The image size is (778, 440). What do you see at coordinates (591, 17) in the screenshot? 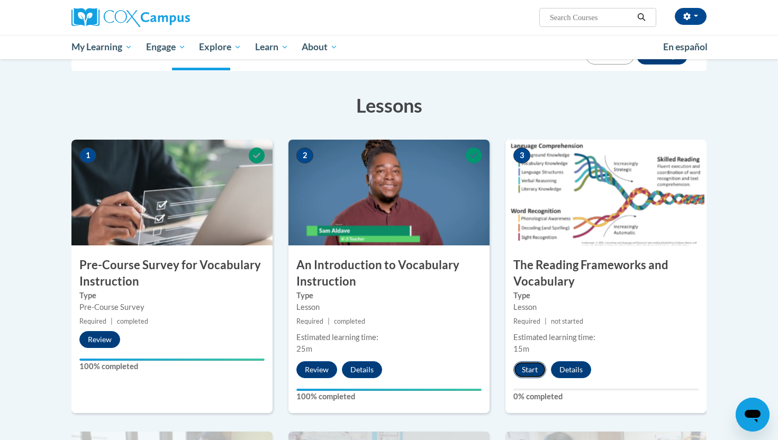
I see `input: Search Courses` at bounding box center [591, 17].